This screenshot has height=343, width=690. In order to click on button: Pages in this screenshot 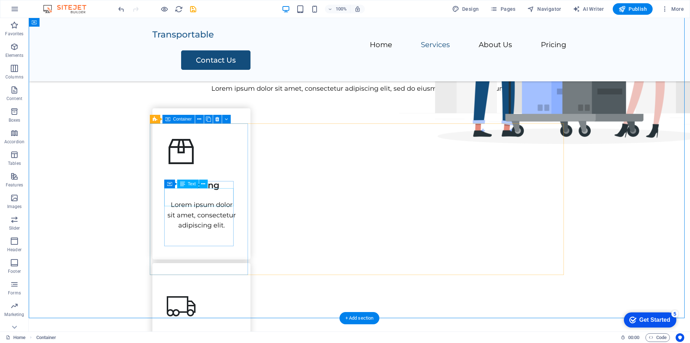, I will do `click(503, 9)`.